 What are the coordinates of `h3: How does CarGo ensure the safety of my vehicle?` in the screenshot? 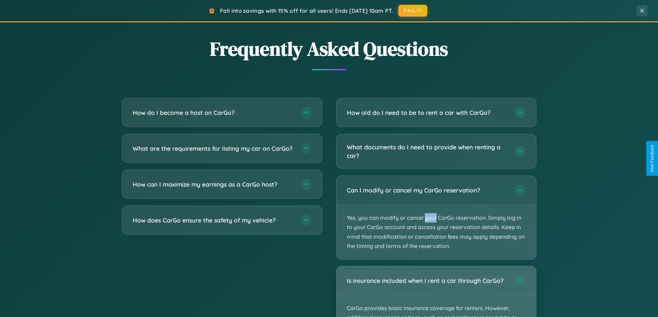 It's located at (213, 220).